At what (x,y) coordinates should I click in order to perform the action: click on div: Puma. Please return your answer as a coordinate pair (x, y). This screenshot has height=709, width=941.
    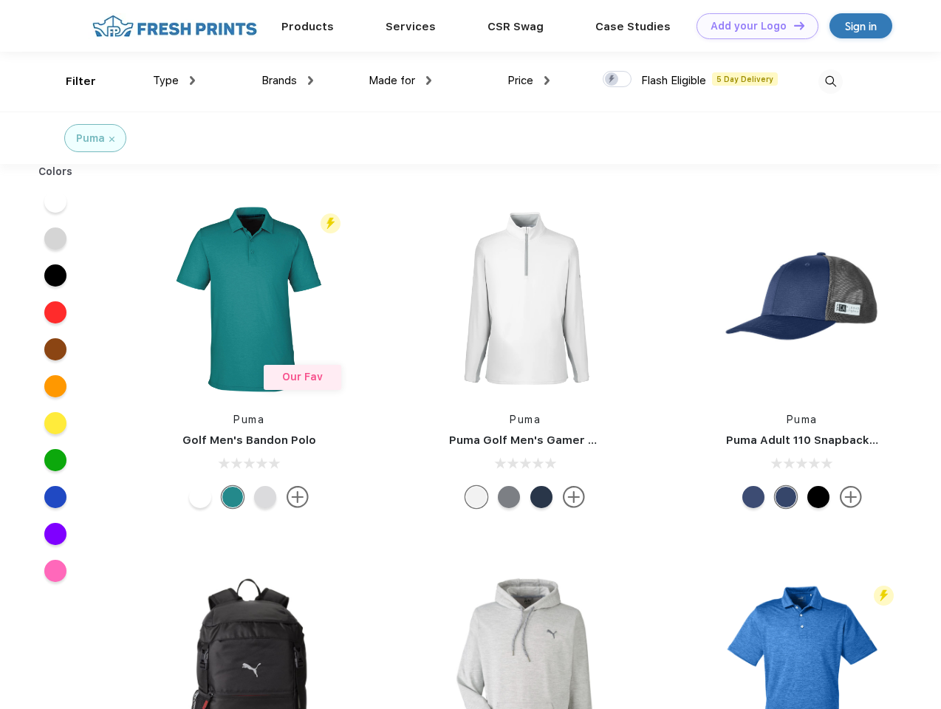
    Looking at the image, I should click on (90, 138).